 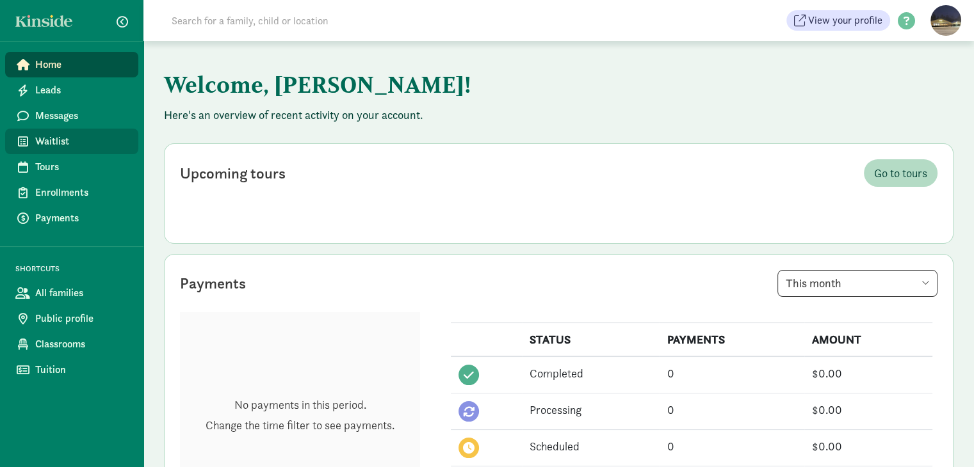 I want to click on div: Chat Widget, so click(x=942, y=437).